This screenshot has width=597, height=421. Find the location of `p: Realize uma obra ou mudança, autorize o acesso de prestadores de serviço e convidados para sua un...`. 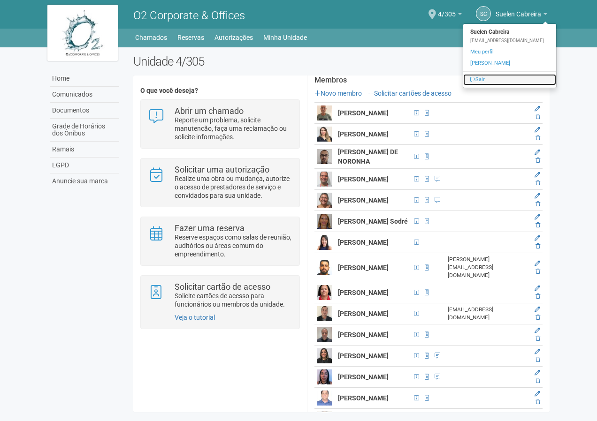

p: Realize uma obra ou mudança, autorize o acesso de prestadores de serviço e convidados para sua un... is located at coordinates (233, 187).